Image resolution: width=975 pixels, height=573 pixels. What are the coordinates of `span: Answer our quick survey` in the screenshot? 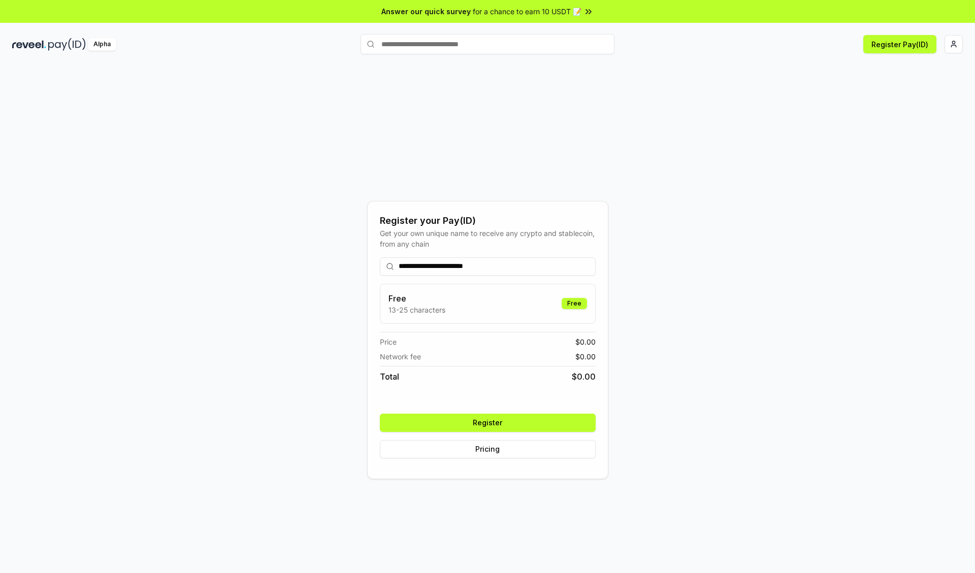 It's located at (426, 11).